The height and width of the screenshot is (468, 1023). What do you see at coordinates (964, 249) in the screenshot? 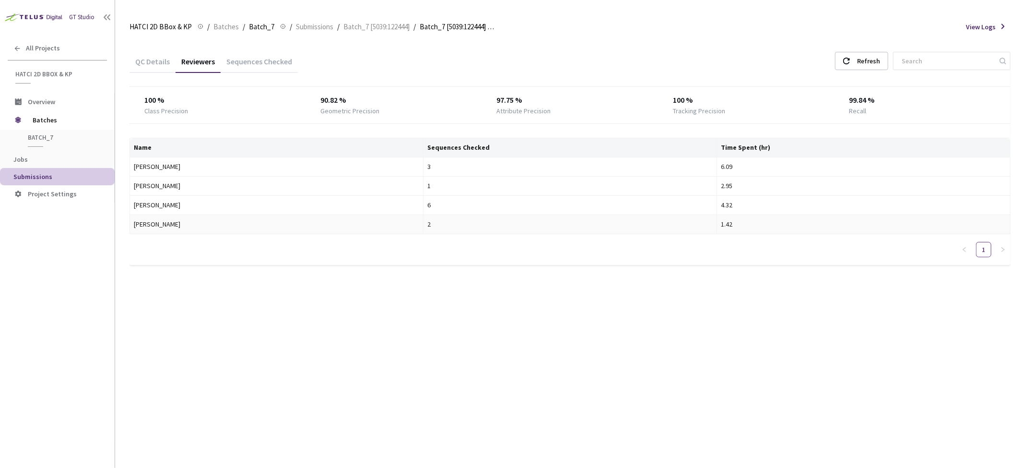
I see `li: Previous Page` at bounding box center [964, 249].